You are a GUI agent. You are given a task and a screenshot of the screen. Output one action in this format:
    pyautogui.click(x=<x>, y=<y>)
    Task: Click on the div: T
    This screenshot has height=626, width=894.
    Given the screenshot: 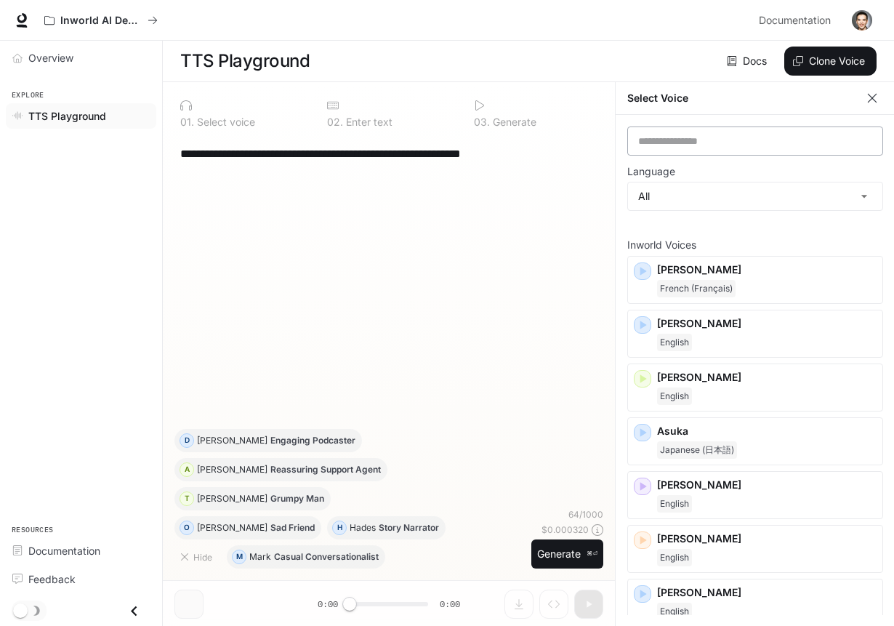 What is the action you would take?
    pyautogui.click(x=187, y=499)
    